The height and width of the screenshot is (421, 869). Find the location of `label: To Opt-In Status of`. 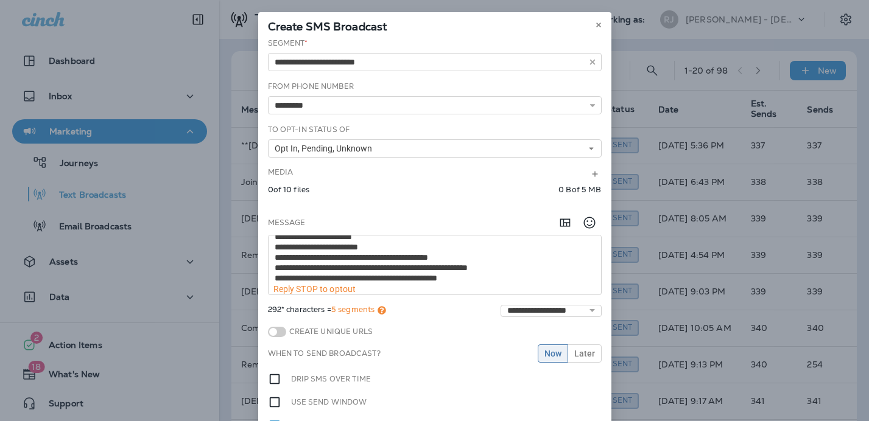

label: To Opt-In Status of is located at coordinates (309, 130).